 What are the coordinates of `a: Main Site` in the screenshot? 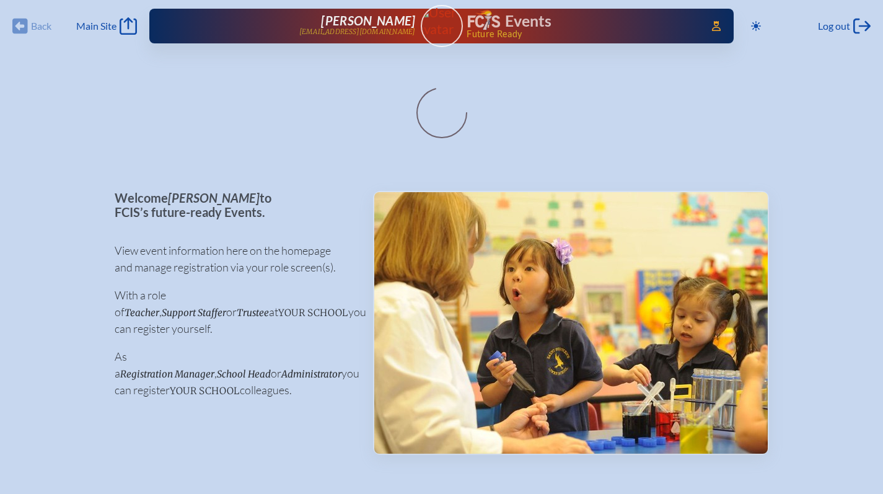 It's located at (107, 26).